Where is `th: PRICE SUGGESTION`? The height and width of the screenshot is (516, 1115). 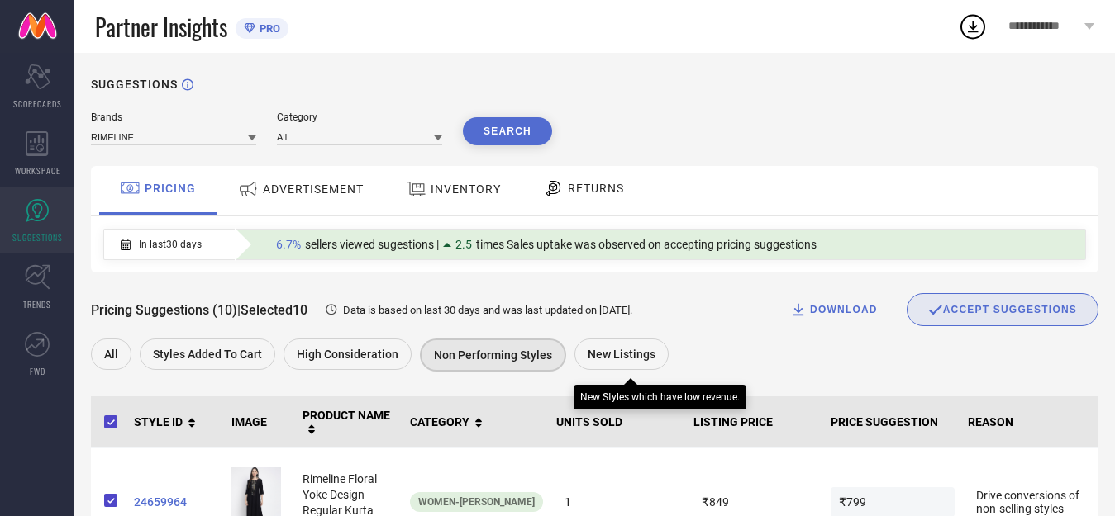
th: PRICE SUGGESTION is located at coordinates (892, 422).